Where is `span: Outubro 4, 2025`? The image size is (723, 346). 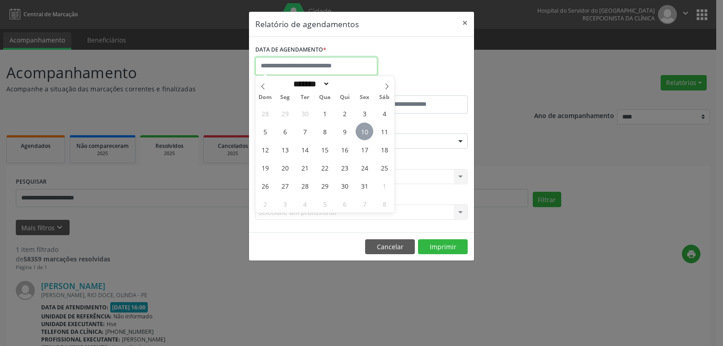
span: Outubro 4, 2025 is located at coordinates (384, 113).